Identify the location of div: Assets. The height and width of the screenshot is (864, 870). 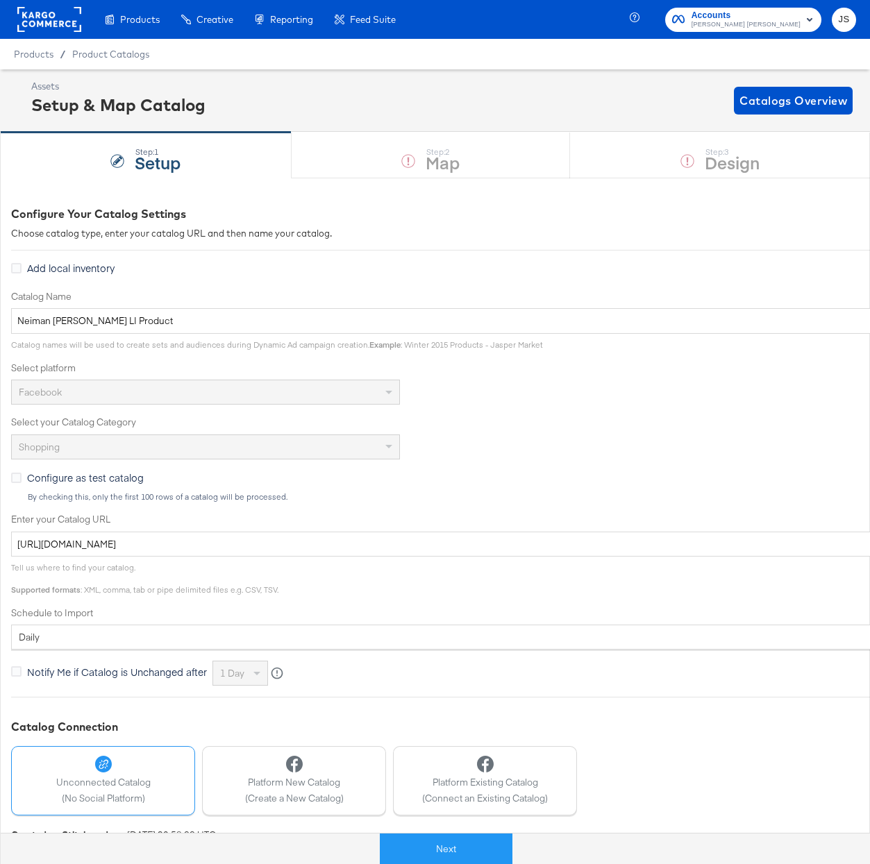
(118, 86).